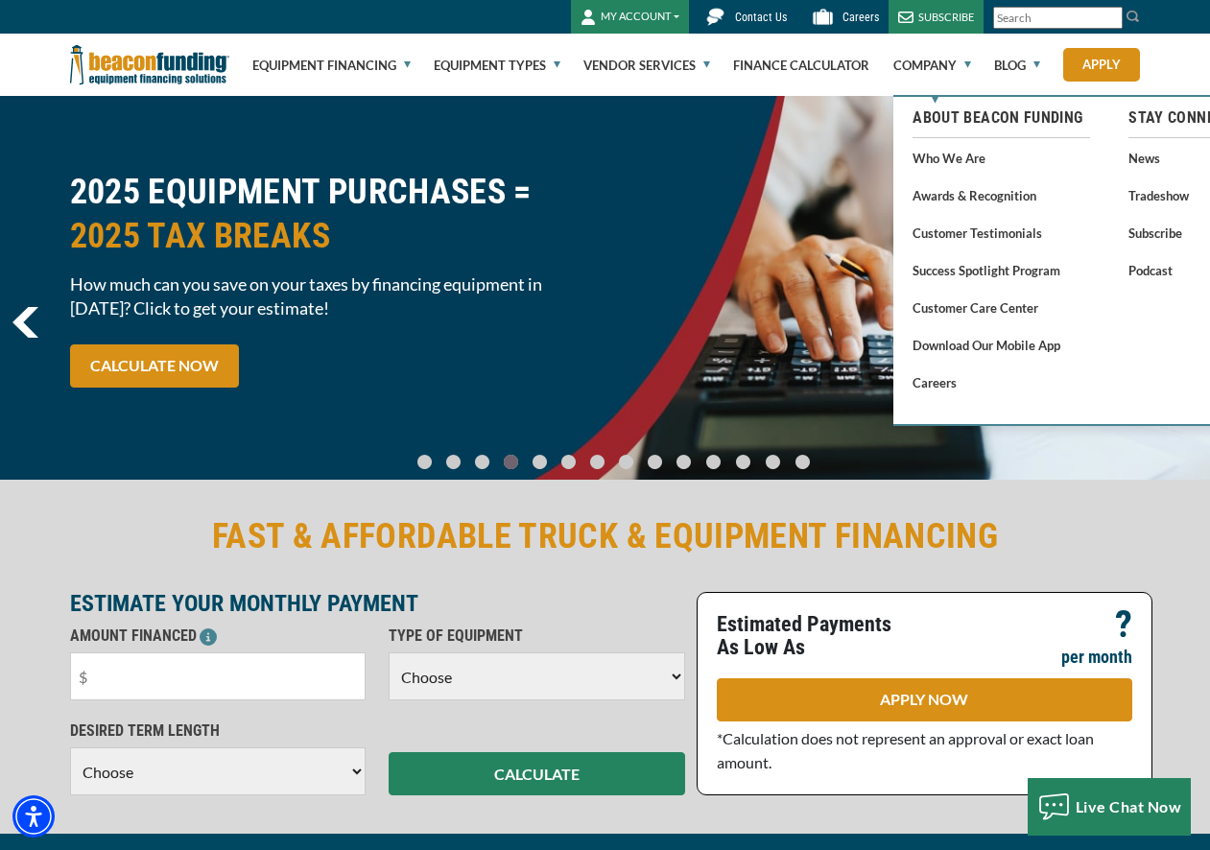  I want to click on a: Apply, so click(1102, 64).